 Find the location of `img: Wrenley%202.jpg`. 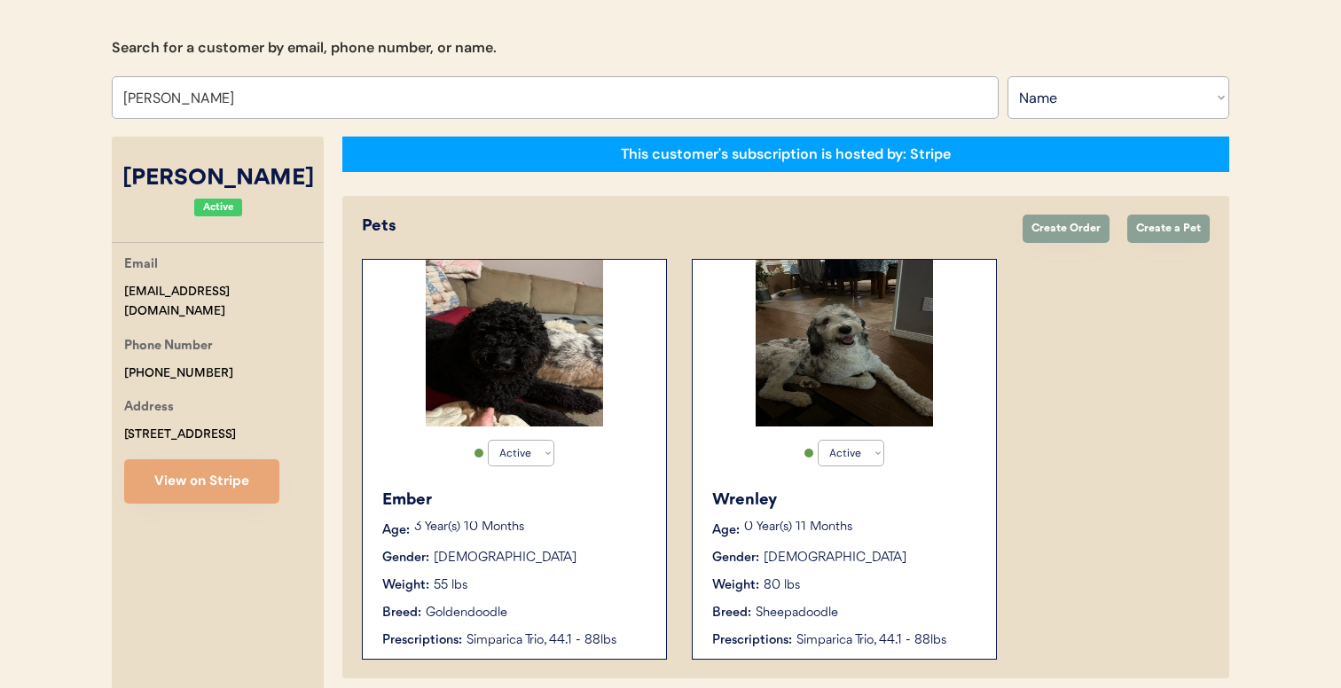

img: Wrenley%202.jpg is located at coordinates (845, 343).